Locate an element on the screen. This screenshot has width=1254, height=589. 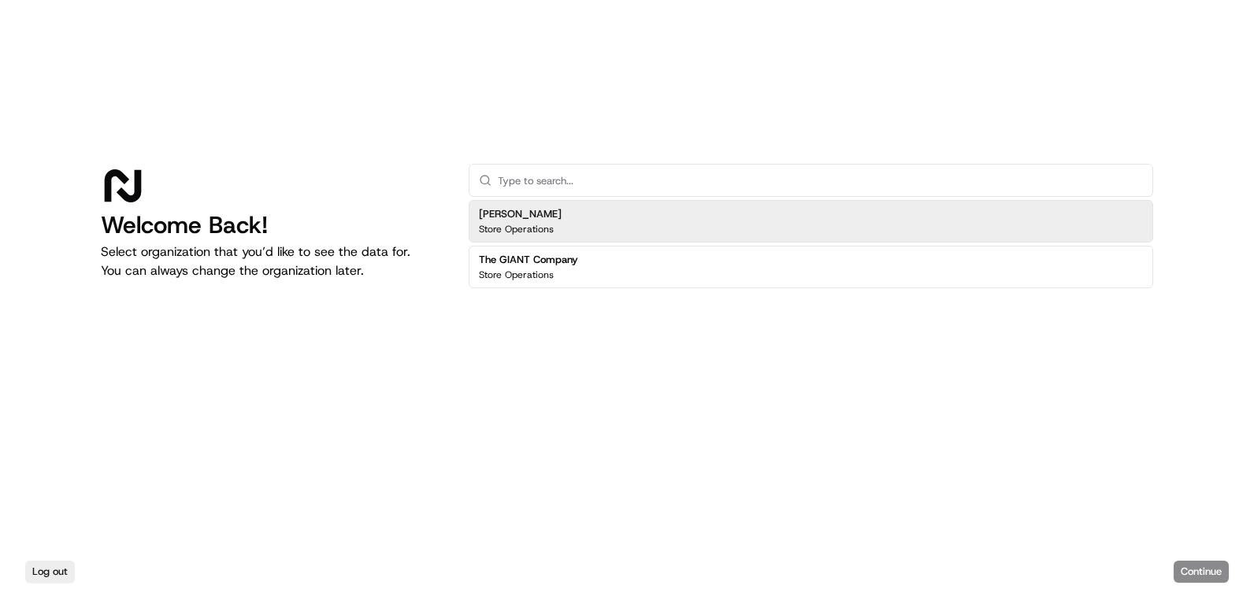
h1: Welcome Back! is located at coordinates (272, 225).